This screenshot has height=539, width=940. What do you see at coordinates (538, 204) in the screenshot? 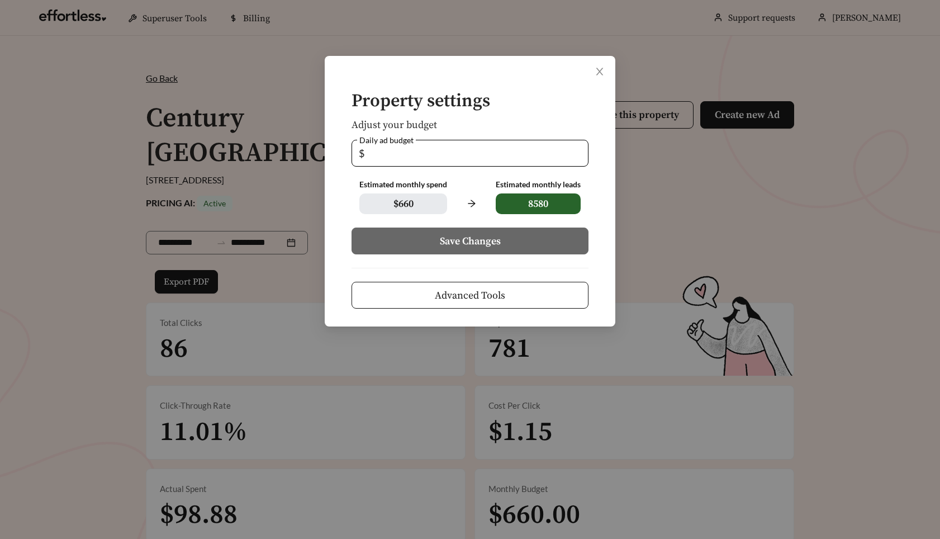
I see `span: 8580` at bounding box center [538, 204].